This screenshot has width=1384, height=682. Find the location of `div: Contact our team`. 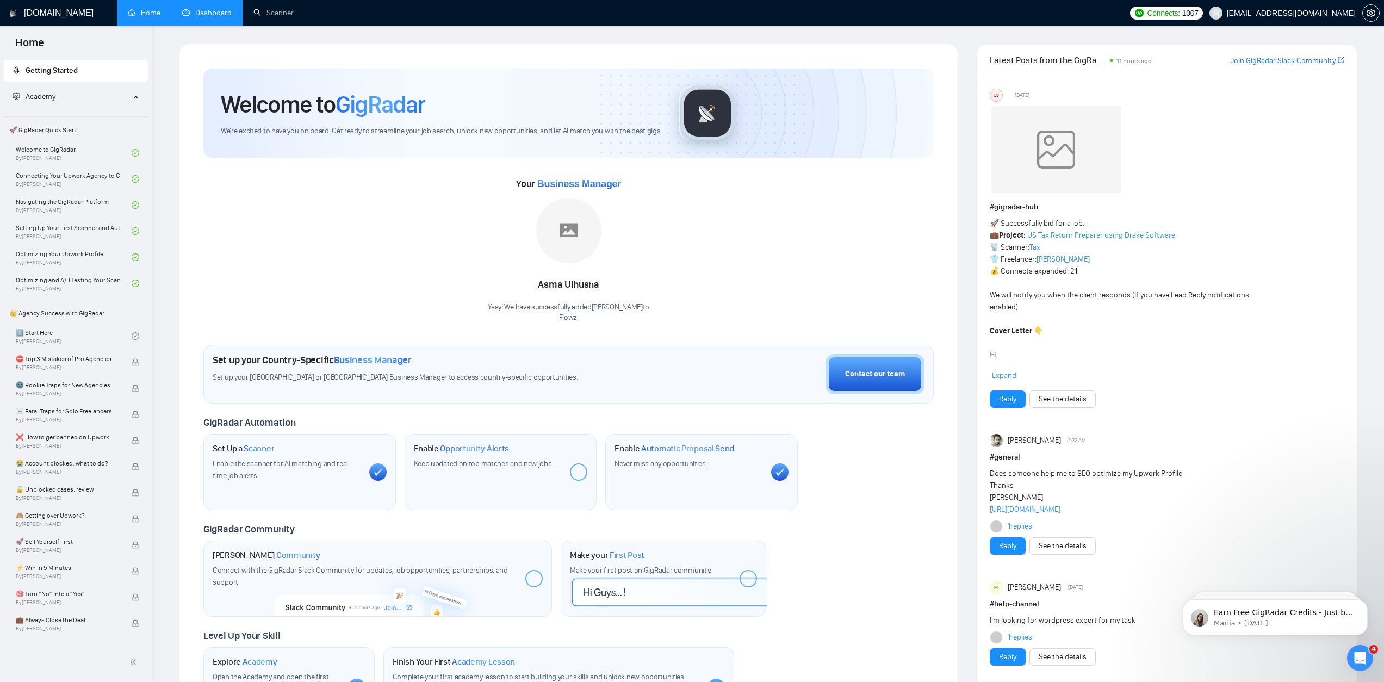

div: Contact our team is located at coordinates (875, 374).